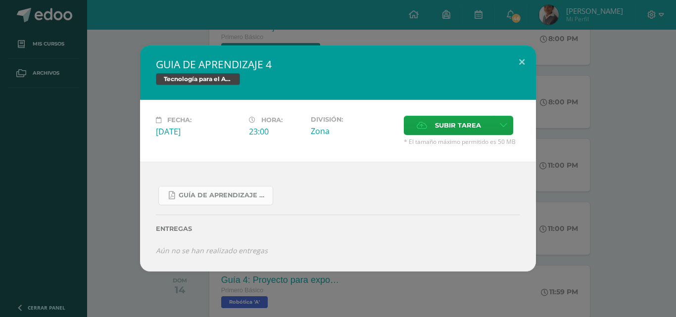  I want to click on button: Close (Esc), so click(522, 62).